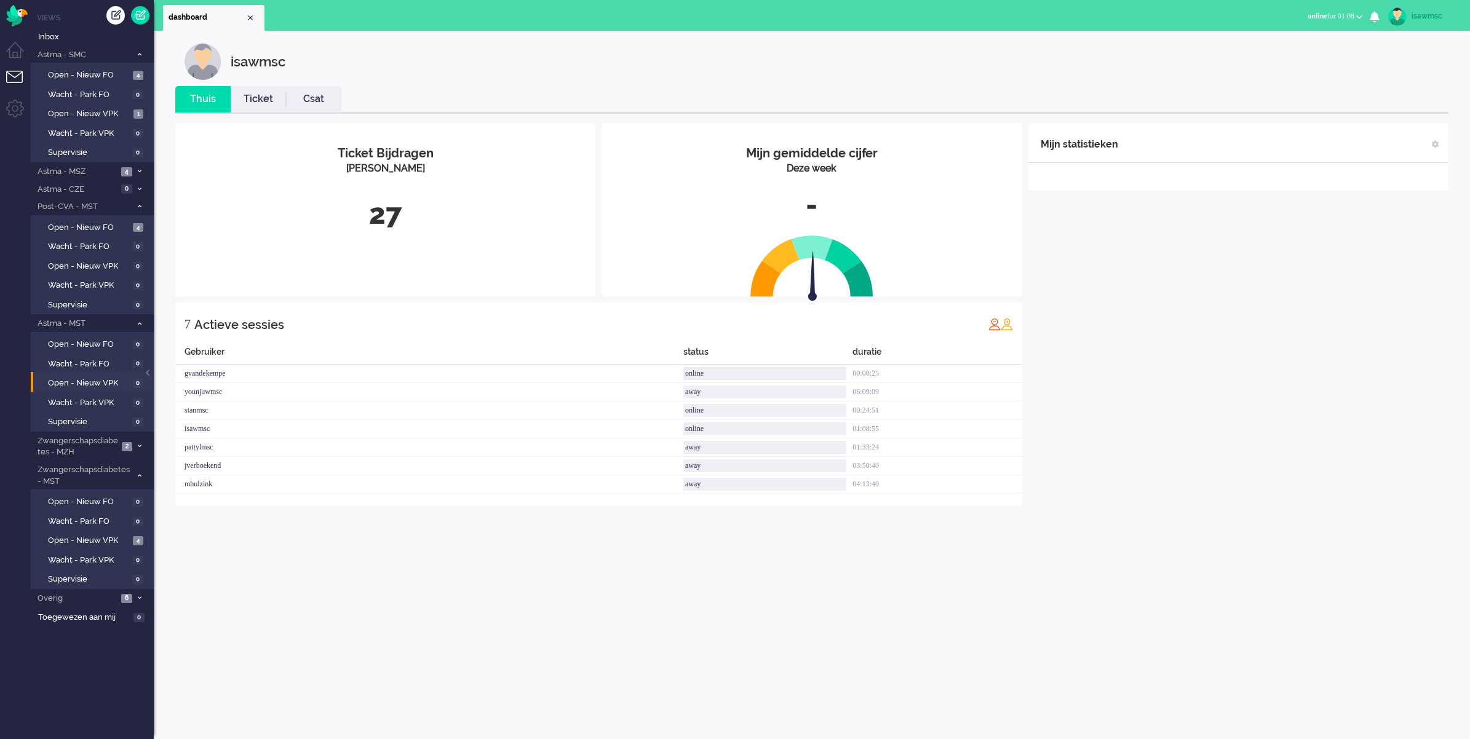  I want to click on div: Deze week, so click(811, 168).